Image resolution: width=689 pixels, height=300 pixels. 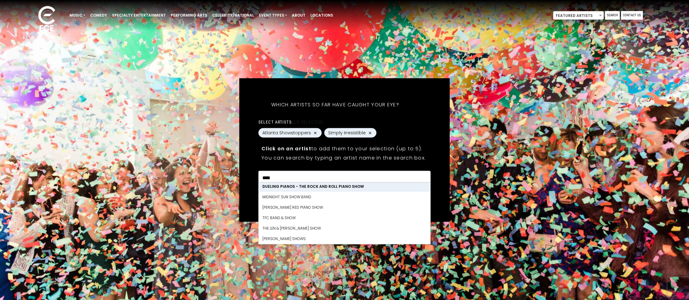 What do you see at coordinates (290, 122) in the screenshot?
I see `label: Select artists` at bounding box center [290, 122].